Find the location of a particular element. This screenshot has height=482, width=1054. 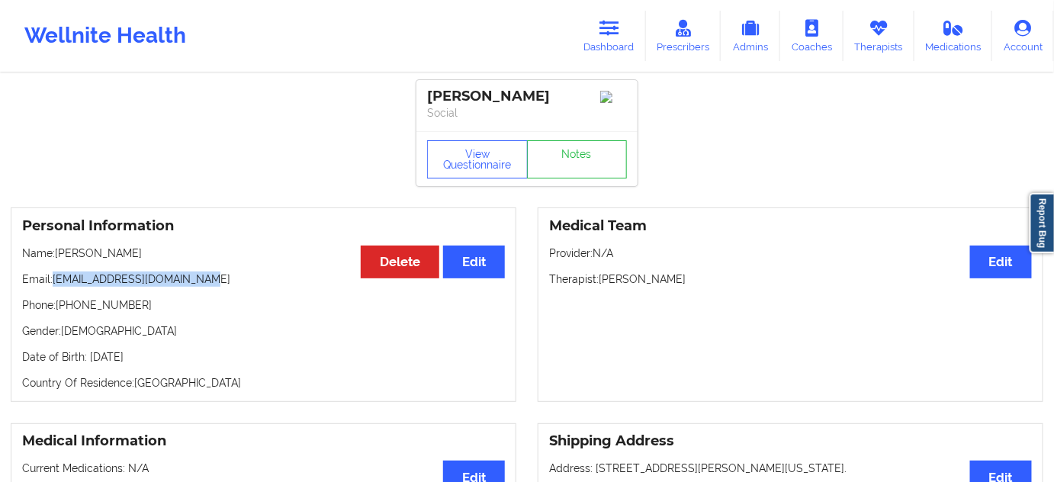

a: Account is located at coordinates (1023, 36).